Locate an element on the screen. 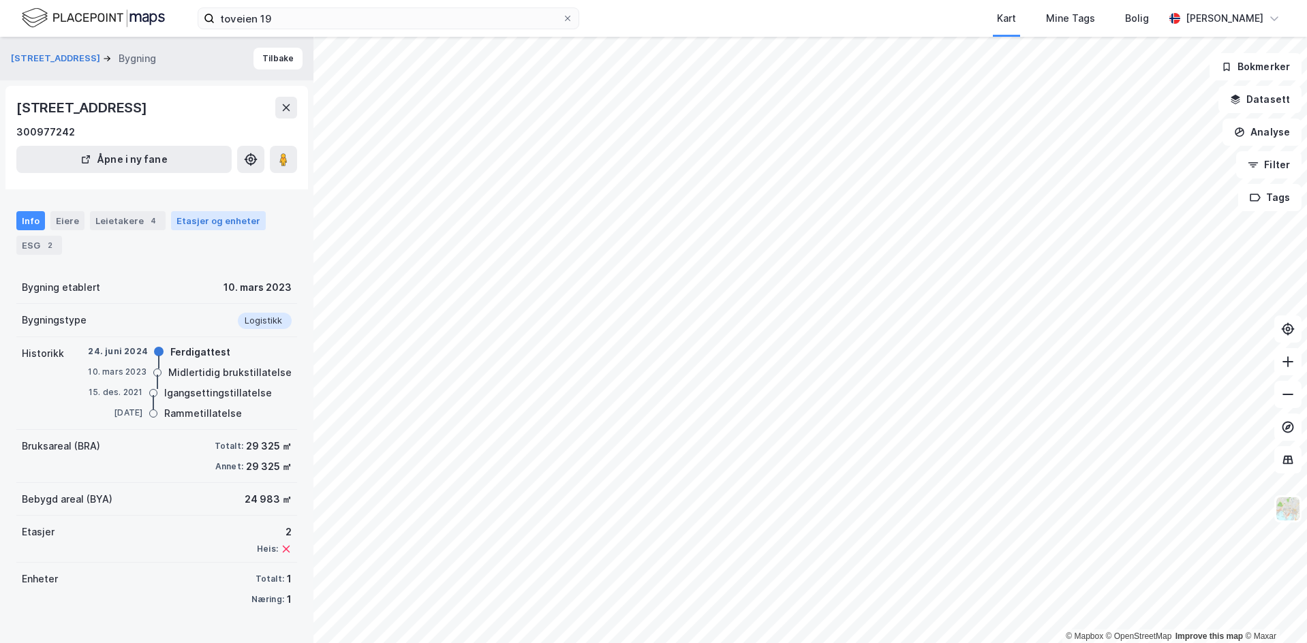 The width and height of the screenshot is (1307, 643). div: Eiere is located at coordinates (67, 221).